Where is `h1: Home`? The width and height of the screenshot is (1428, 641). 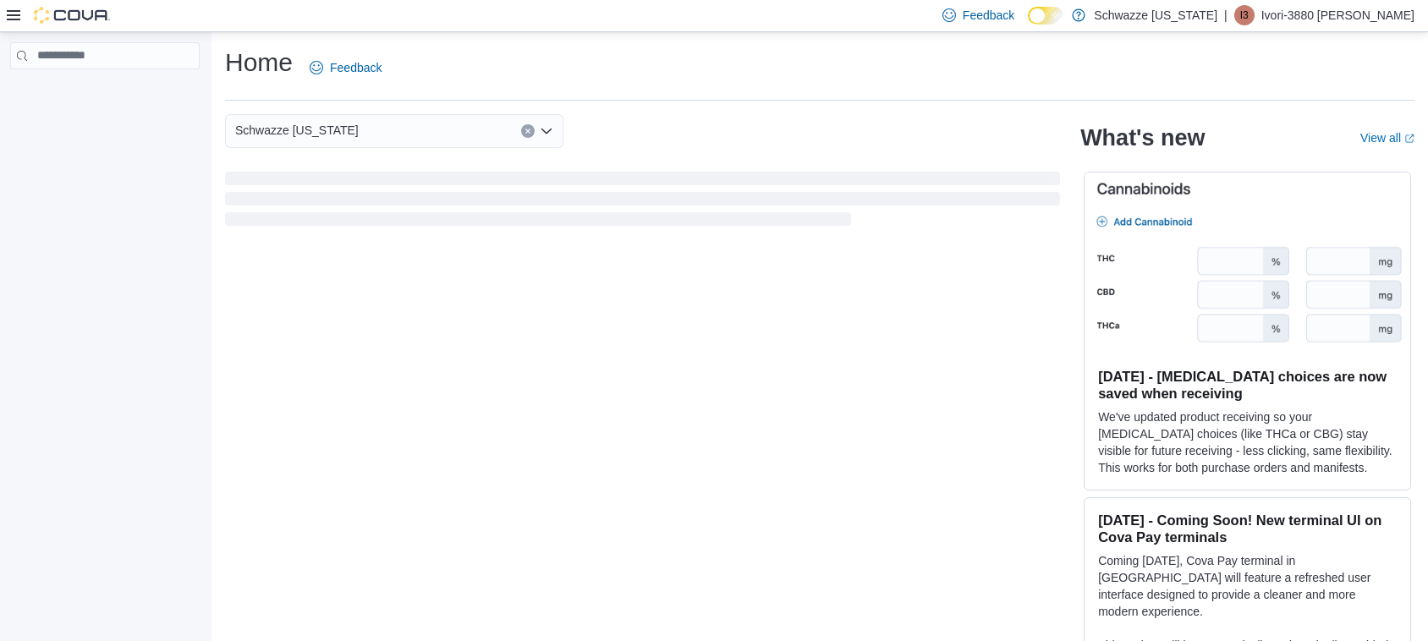 h1: Home is located at coordinates (259, 63).